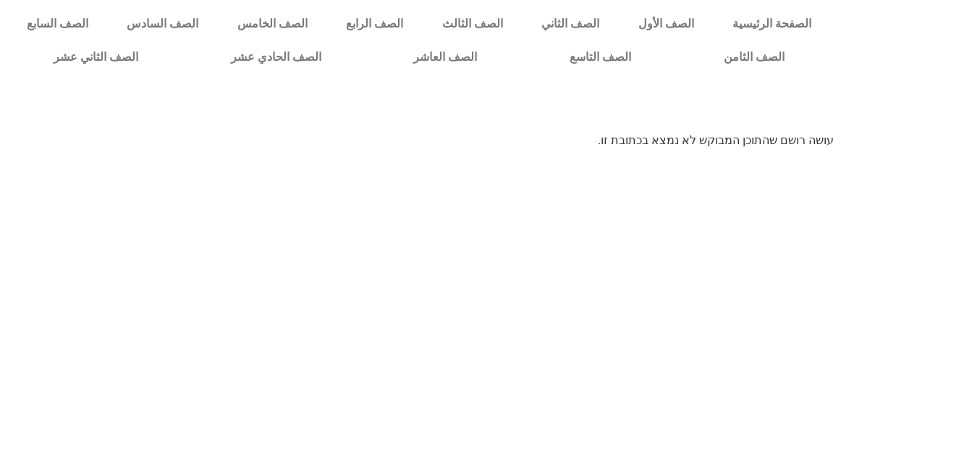 Image resolution: width=972 pixels, height=460 pixels. I want to click on a: الصف الحادي عشر, so click(276, 57).